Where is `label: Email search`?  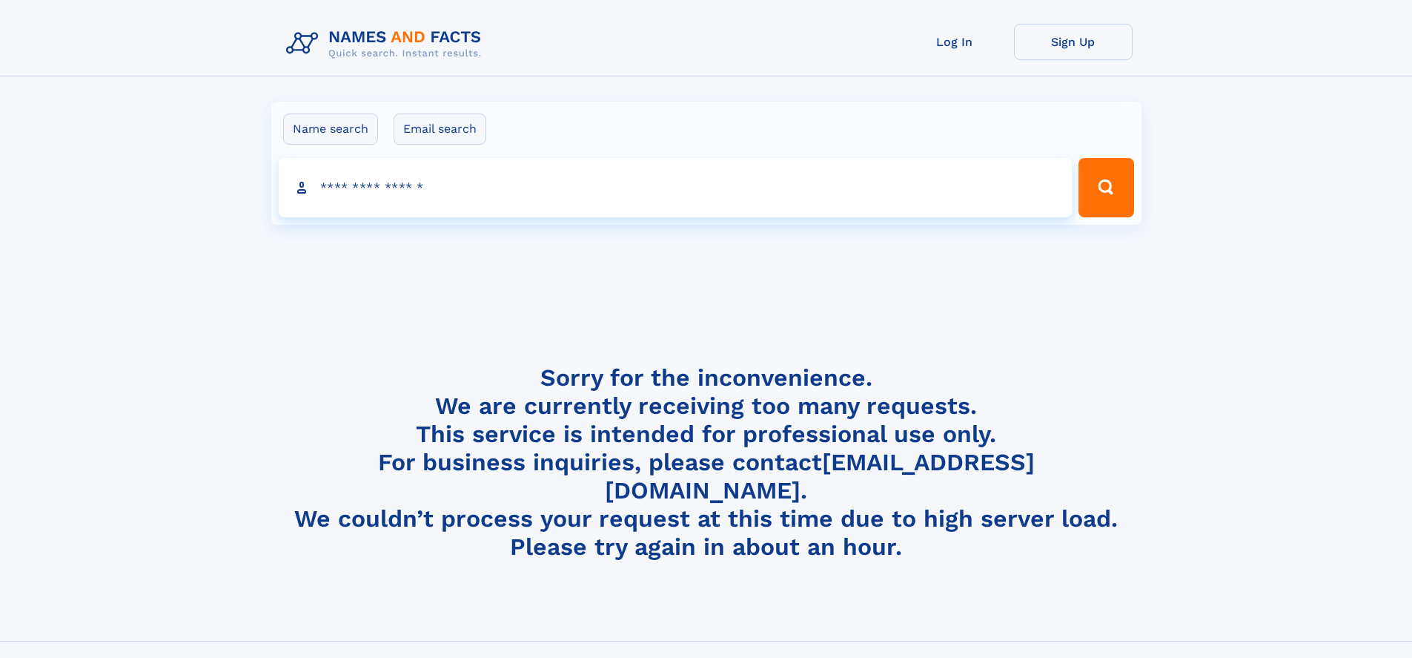 label: Email search is located at coordinates (440, 129).